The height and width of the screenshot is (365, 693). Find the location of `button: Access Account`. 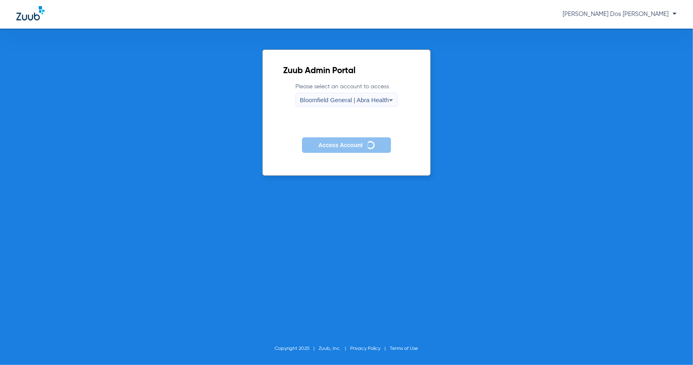

button: Access Account is located at coordinates (346, 145).